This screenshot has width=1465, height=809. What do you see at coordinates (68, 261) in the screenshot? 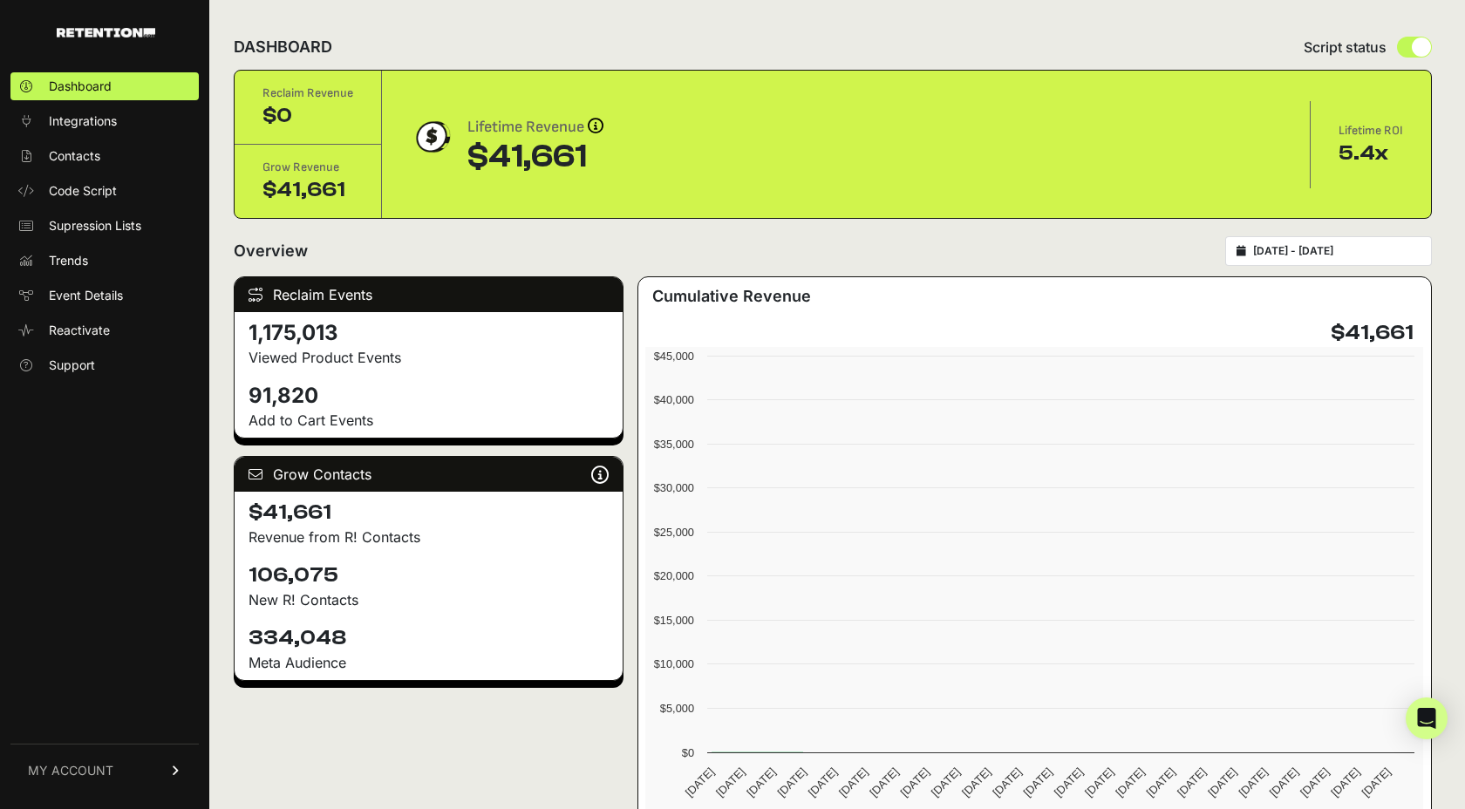
I see `span: Trends` at bounding box center [68, 261].